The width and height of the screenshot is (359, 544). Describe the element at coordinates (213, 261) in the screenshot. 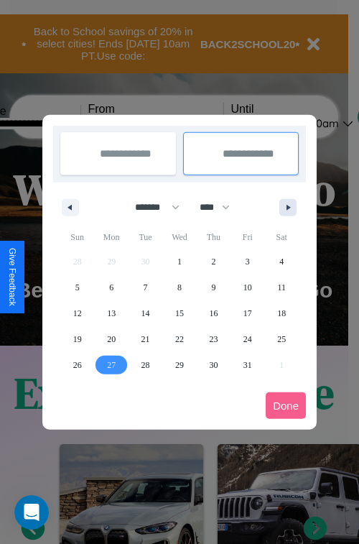

I see `span: 2` at that location.